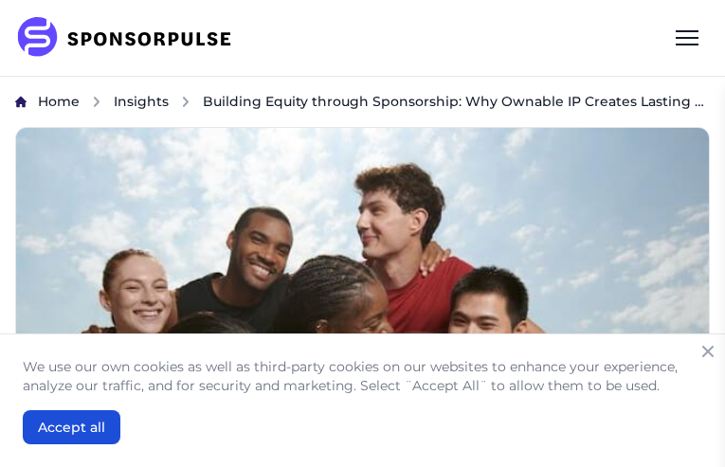 The image size is (725, 467). What do you see at coordinates (141, 101) in the screenshot?
I see `span: Insights` at bounding box center [141, 101].